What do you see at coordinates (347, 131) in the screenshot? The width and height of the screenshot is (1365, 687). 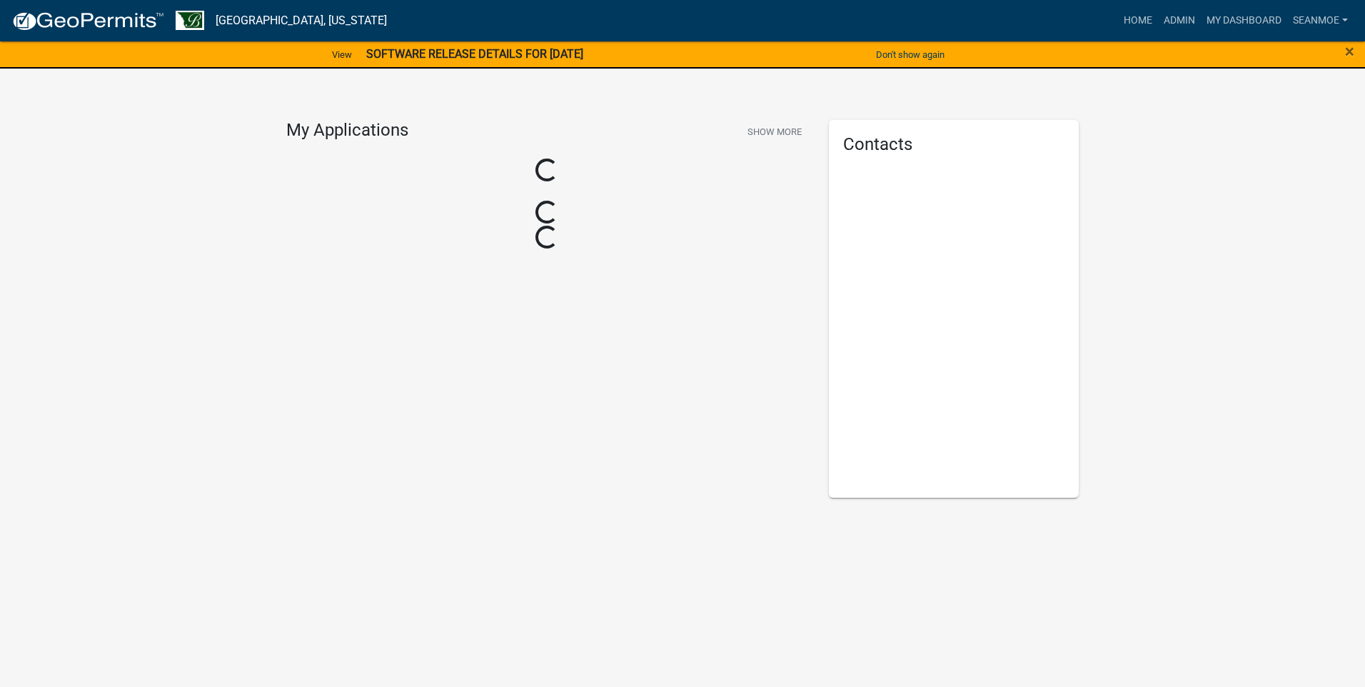 I see `h4: My Applications` at bounding box center [347, 131].